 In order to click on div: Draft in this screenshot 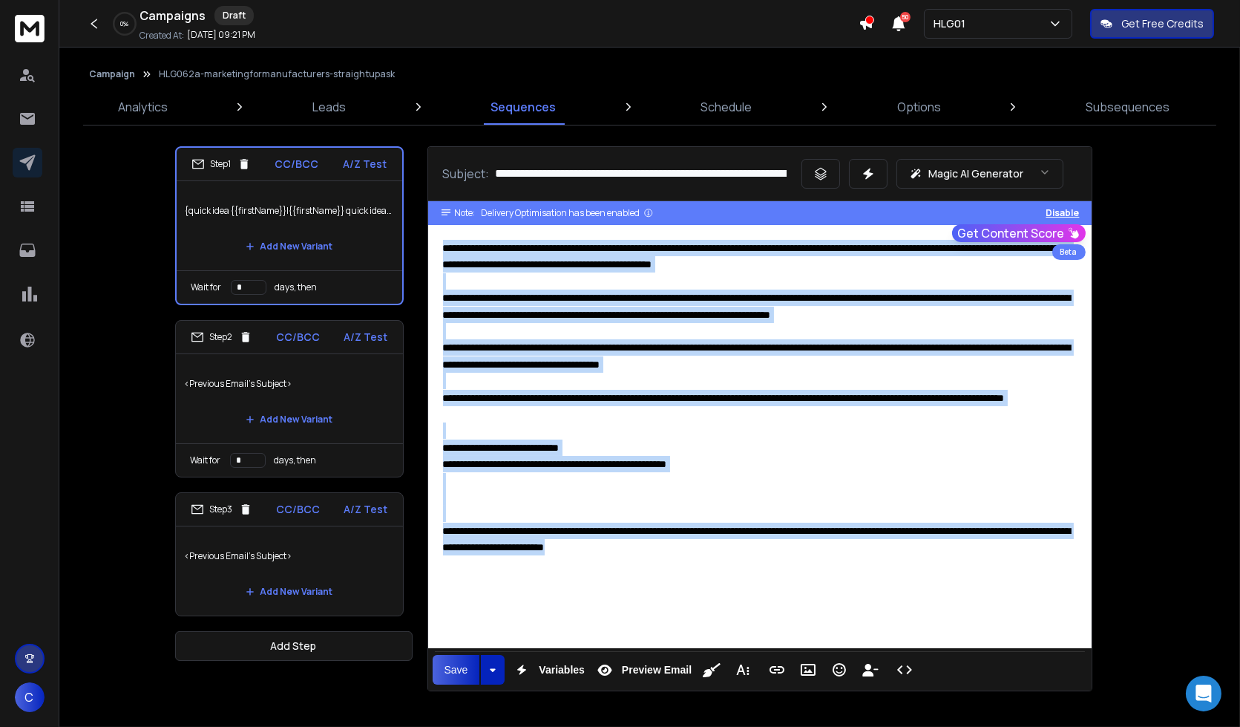, I will do `click(234, 16)`.